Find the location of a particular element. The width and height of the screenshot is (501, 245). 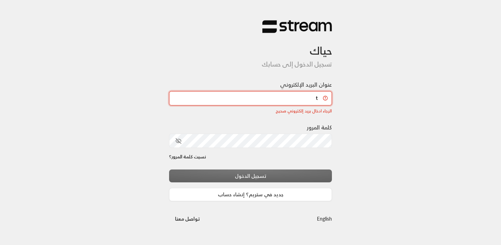

input: اكتب بريدك الإلكتروني هنا is located at coordinates (251, 98).